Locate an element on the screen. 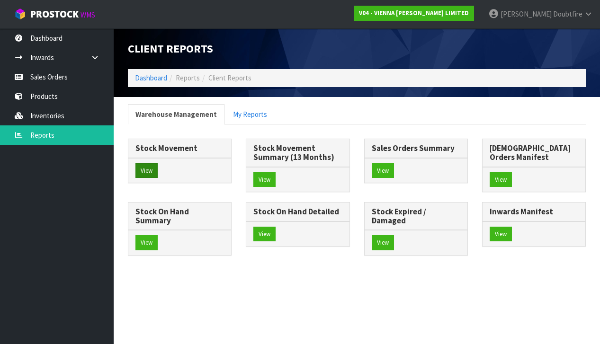 The image size is (600, 344). h3: Stock On Hand Detailed is located at coordinates (297, 212).